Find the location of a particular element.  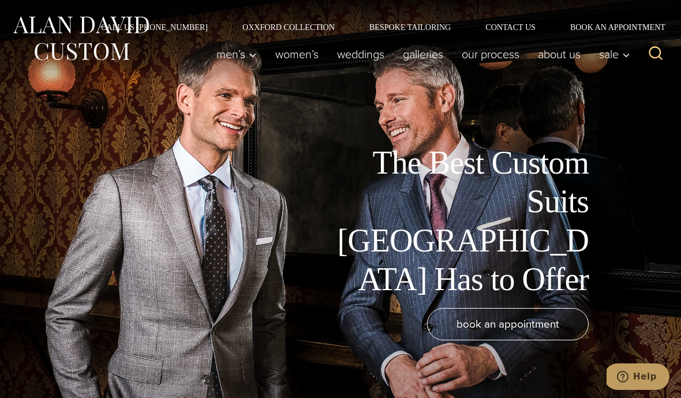

a: Contact Us is located at coordinates (510, 27).